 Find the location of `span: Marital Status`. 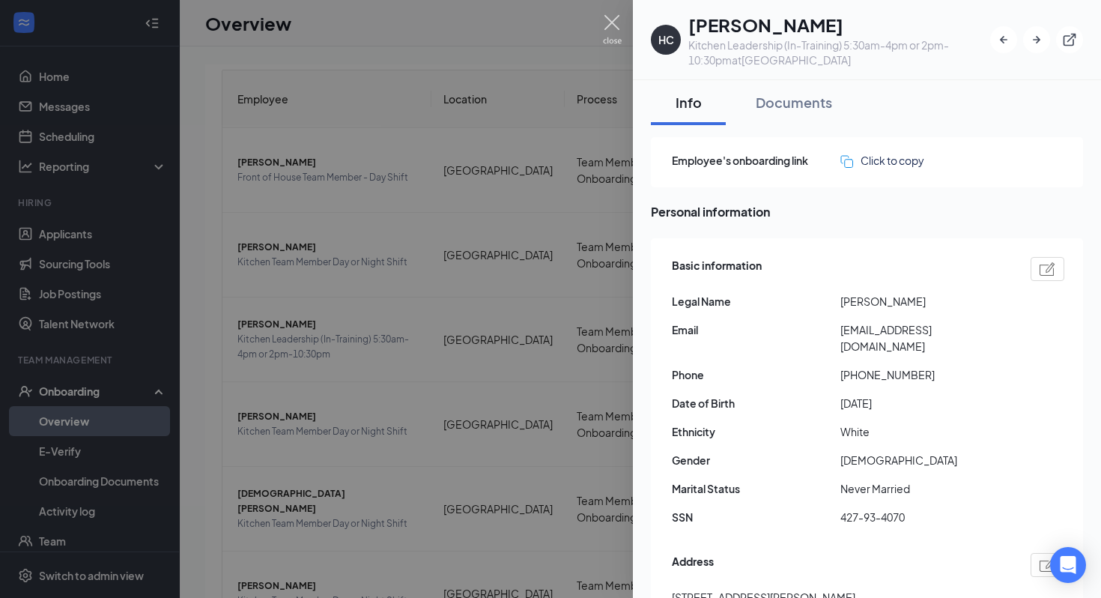

span: Marital Status is located at coordinates (756, 488).